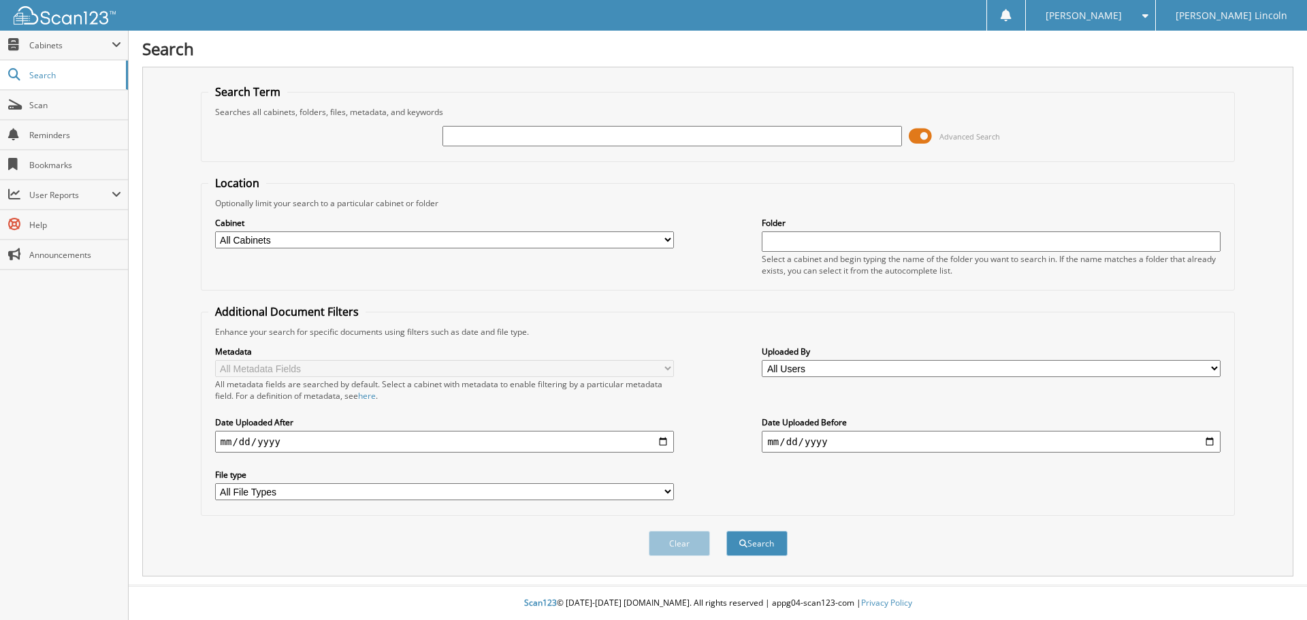 This screenshot has width=1307, height=620. What do you see at coordinates (991, 223) in the screenshot?
I see `label: Folder` at bounding box center [991, 223].